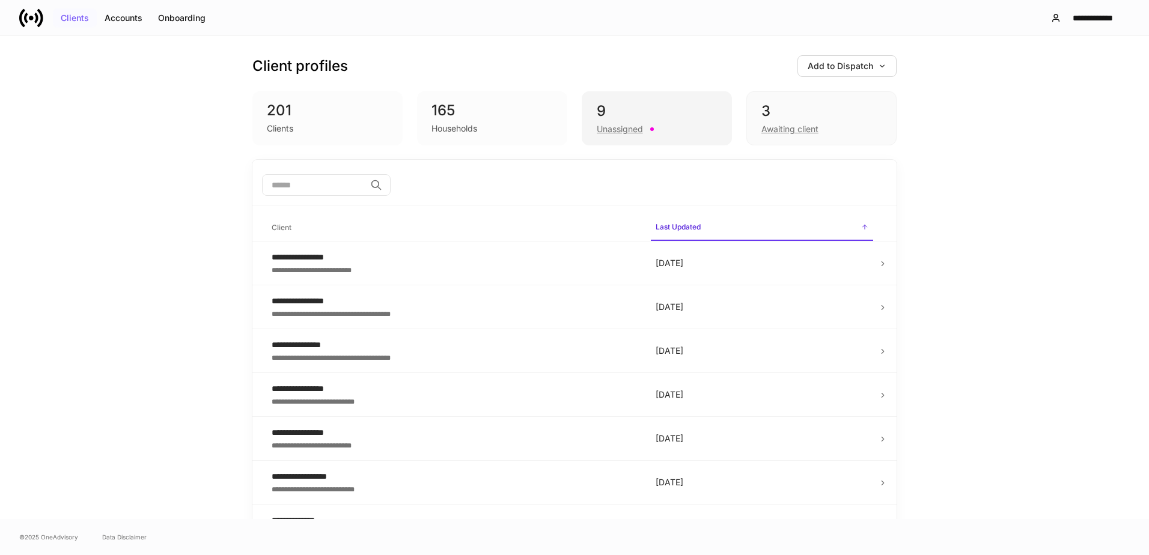 This screenshot has height=555, width=1149. I want to click on div: 3Awaiting client, so click(821, 118).